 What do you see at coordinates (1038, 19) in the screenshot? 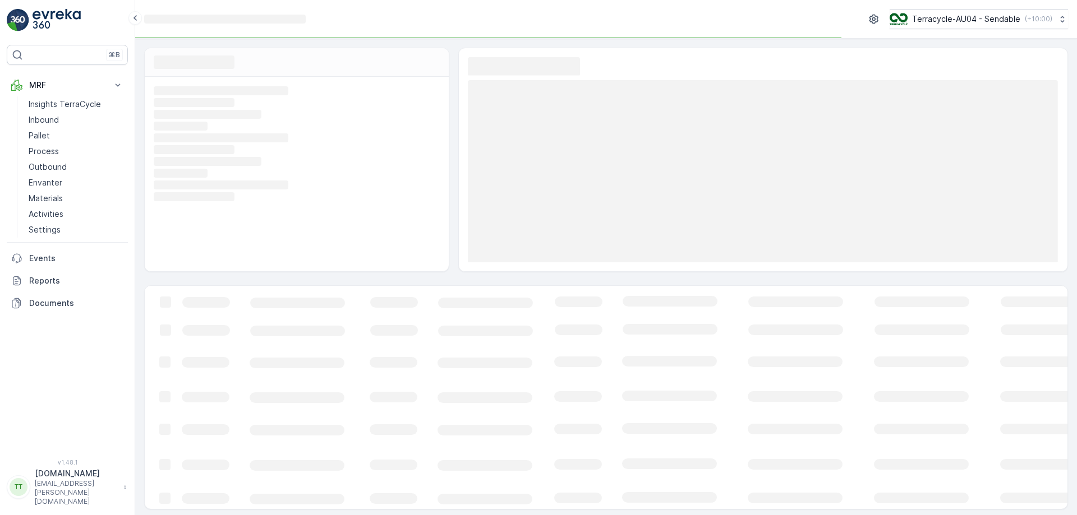
I see `p: ( +10:00 )` at bounding box center [1038, 19].